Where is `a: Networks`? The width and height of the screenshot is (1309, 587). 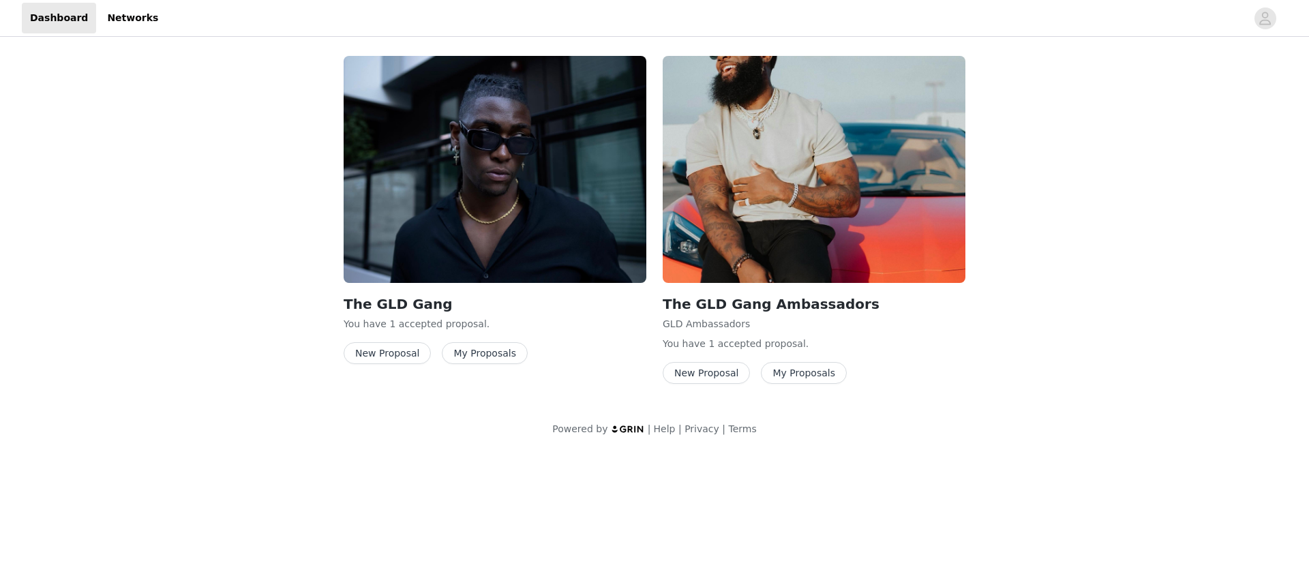 a: Networks is located at coordinates (132, 18).